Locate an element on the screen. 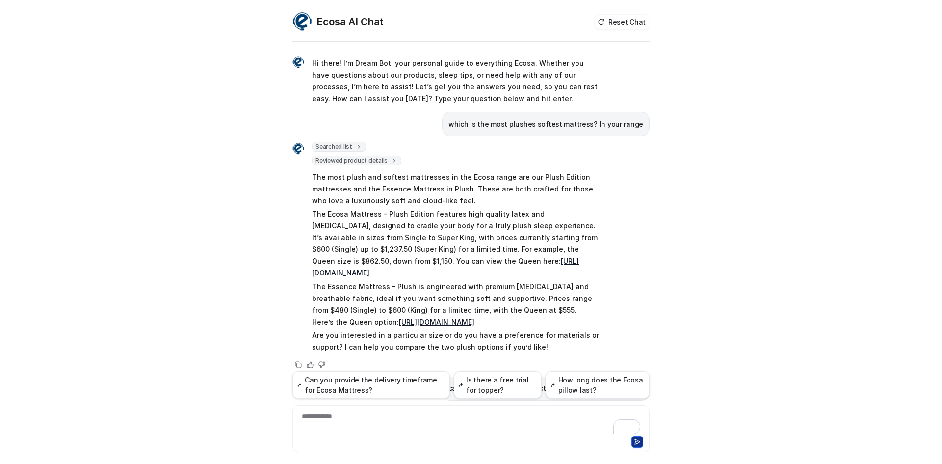 The height and width of the screenshot is (464, 942). span: Reviewed product details is located at coordinates (357, 161).